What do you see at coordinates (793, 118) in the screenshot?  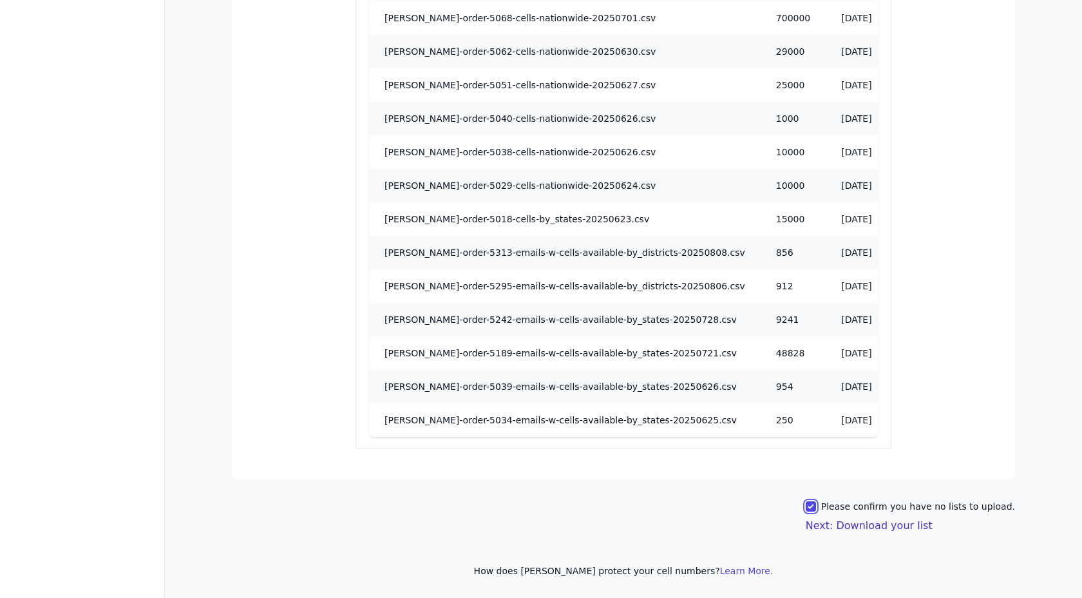 I see `td: 1000` at bounding box center [793, 118].